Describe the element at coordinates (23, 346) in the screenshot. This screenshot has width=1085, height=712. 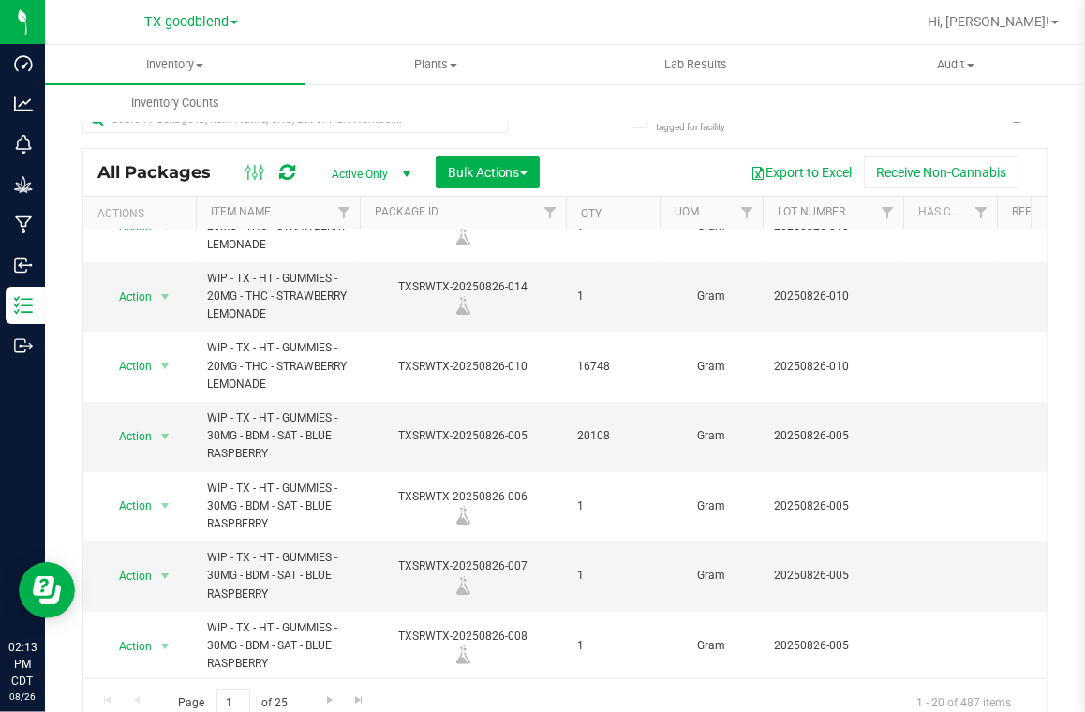
I see `inline-svg: Outbound` at that location.